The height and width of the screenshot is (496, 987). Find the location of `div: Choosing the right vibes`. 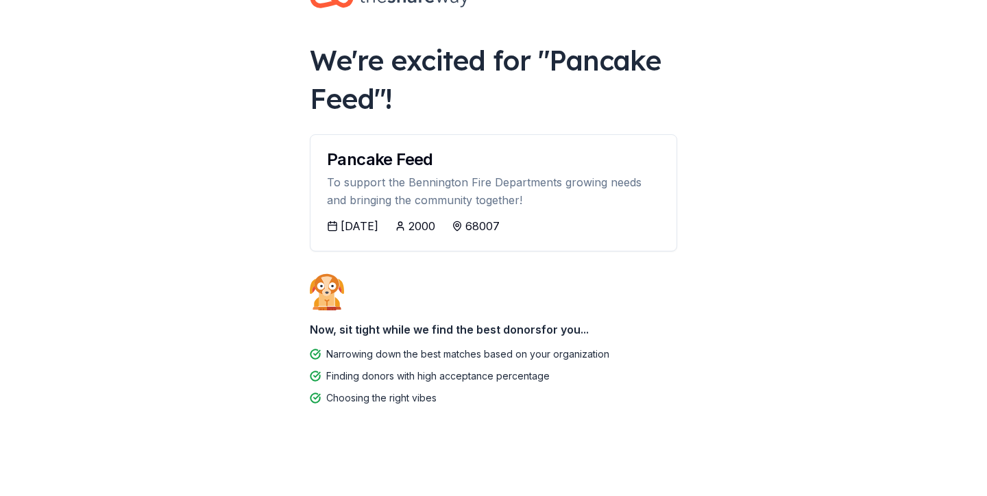

div: Choosing the right vibes is located at coordinates (381, 398).